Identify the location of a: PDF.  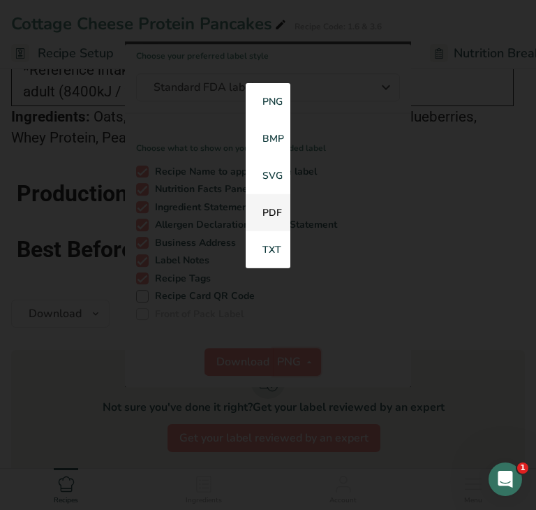
(268, 212).